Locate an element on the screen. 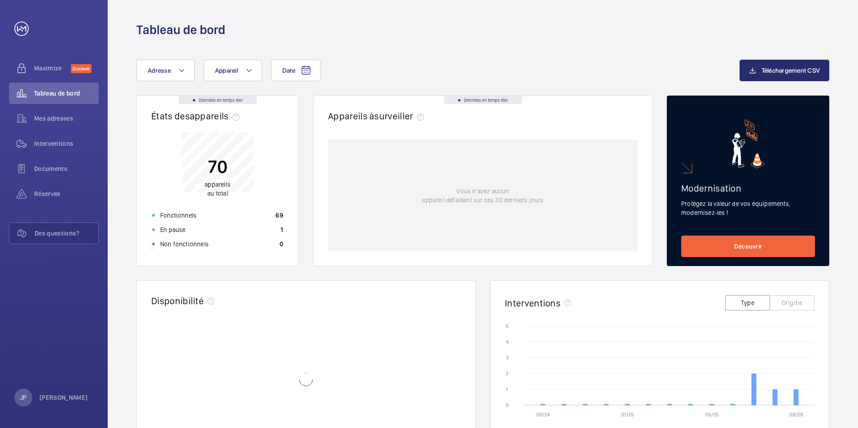  h2: Disponibilité is located at coordinates (177, 301).